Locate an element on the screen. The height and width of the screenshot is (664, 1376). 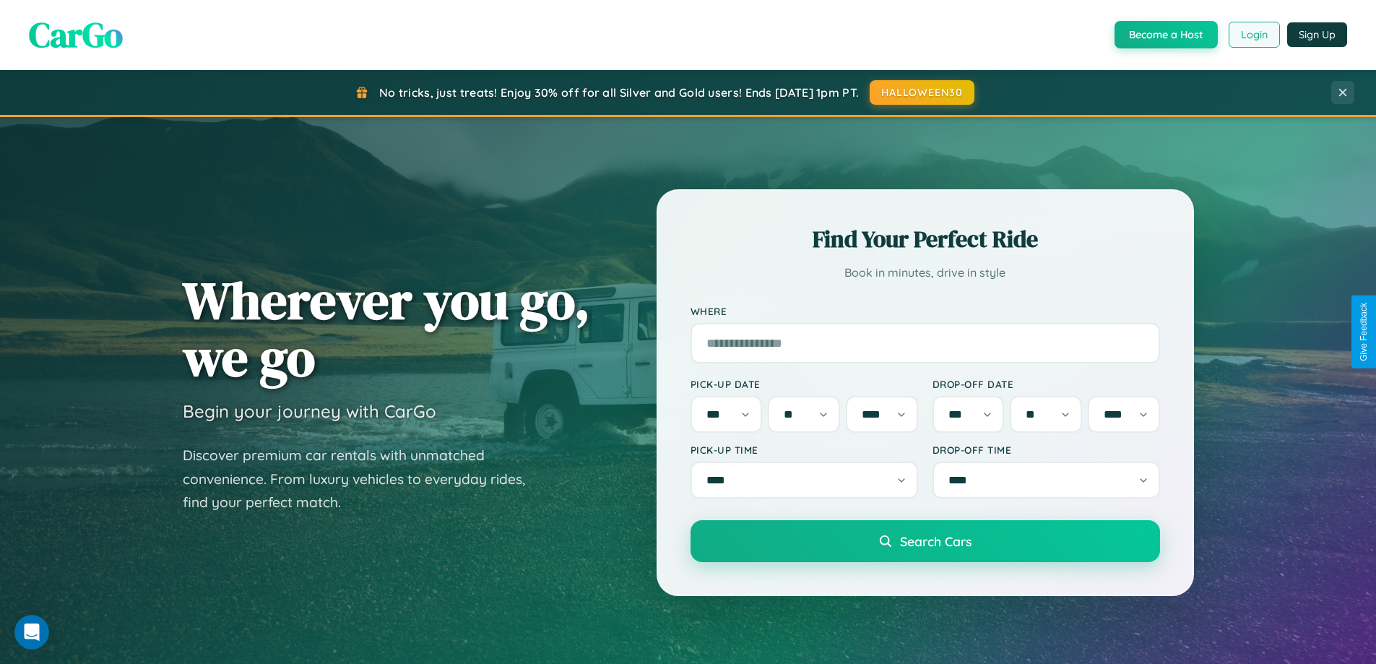
h1: Wherever you go, we go is located at coordinates (386, 329).